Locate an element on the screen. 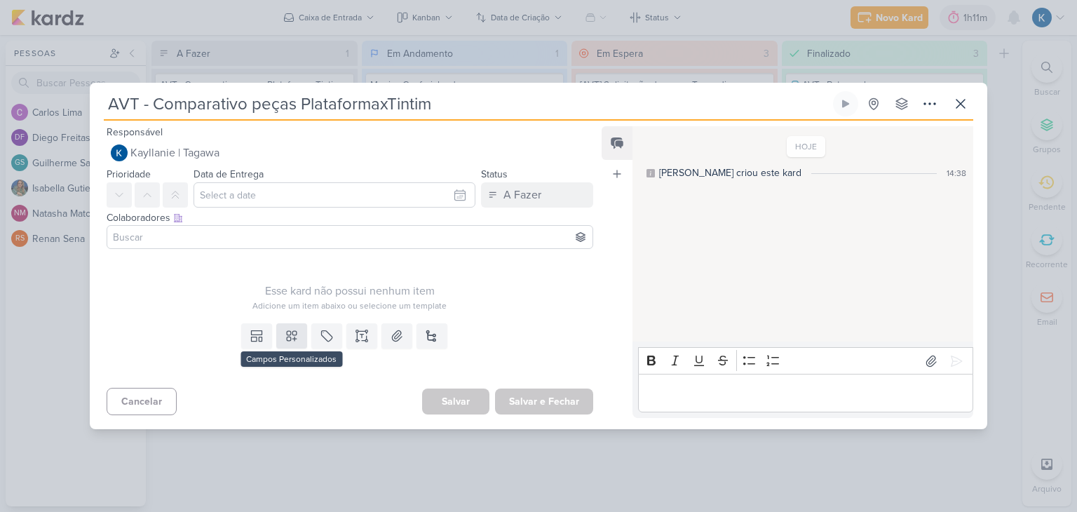 The image size is (1077, 512). div: Campos Personalizados is located at coordinates (291, 359).